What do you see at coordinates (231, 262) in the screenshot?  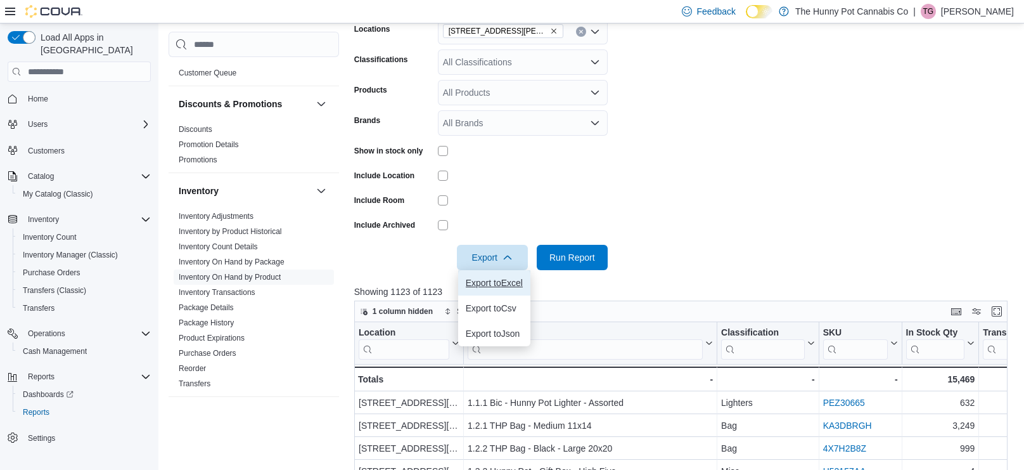 I see `a: Inventory On Hand by Package` at bounding box center [231, 262].